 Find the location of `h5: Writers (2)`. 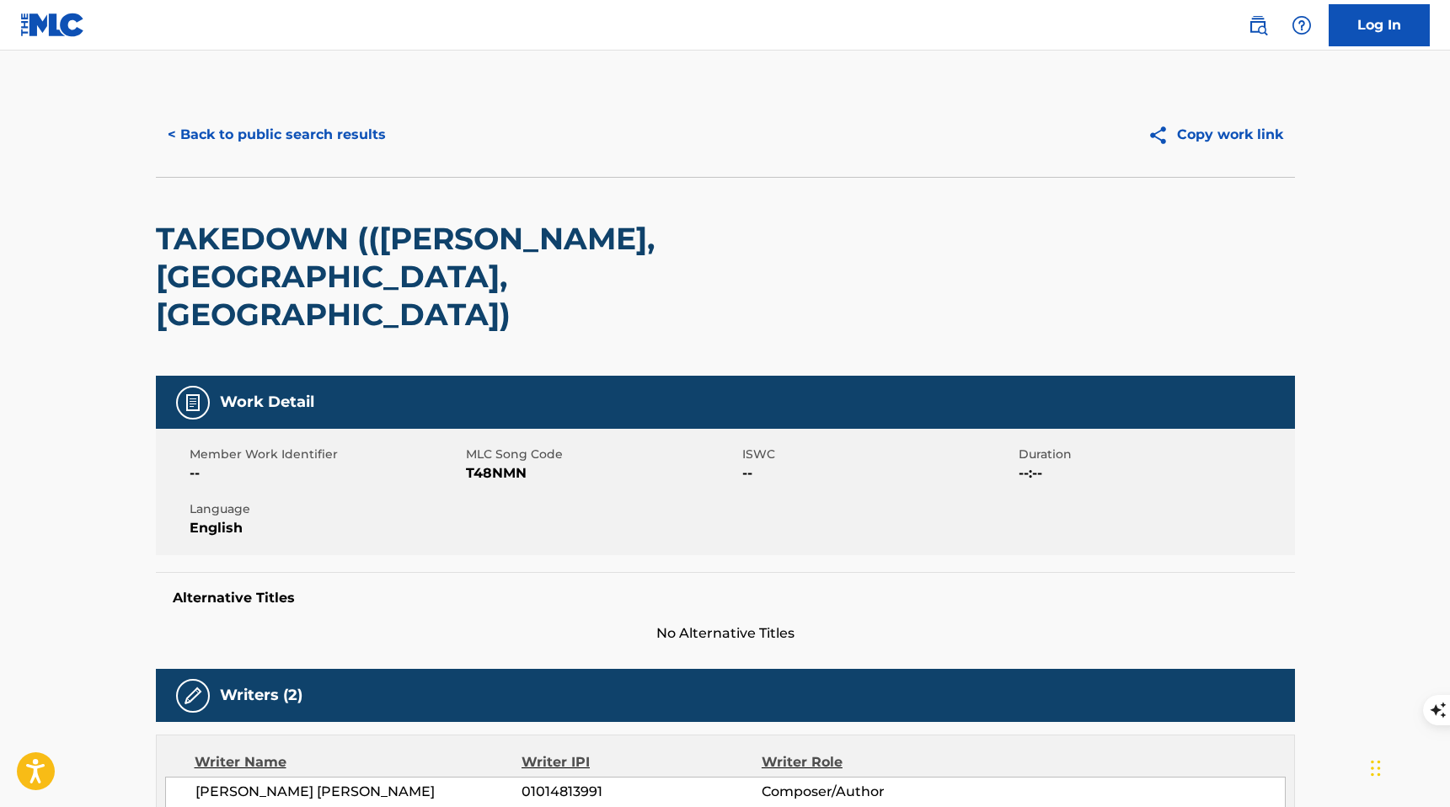

h5: Writers (2) is located at coordinates (261, 695).